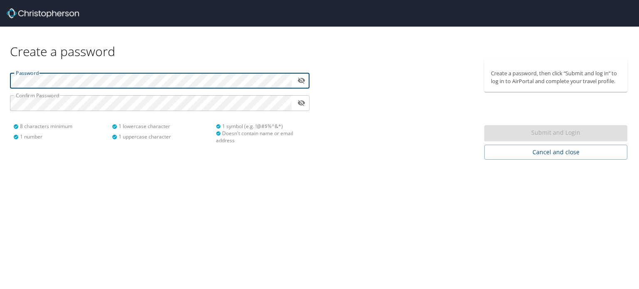  Describe the element at coordinates (161, 126) in the screenshot. I see `div: 1 lowercase character` at that location.